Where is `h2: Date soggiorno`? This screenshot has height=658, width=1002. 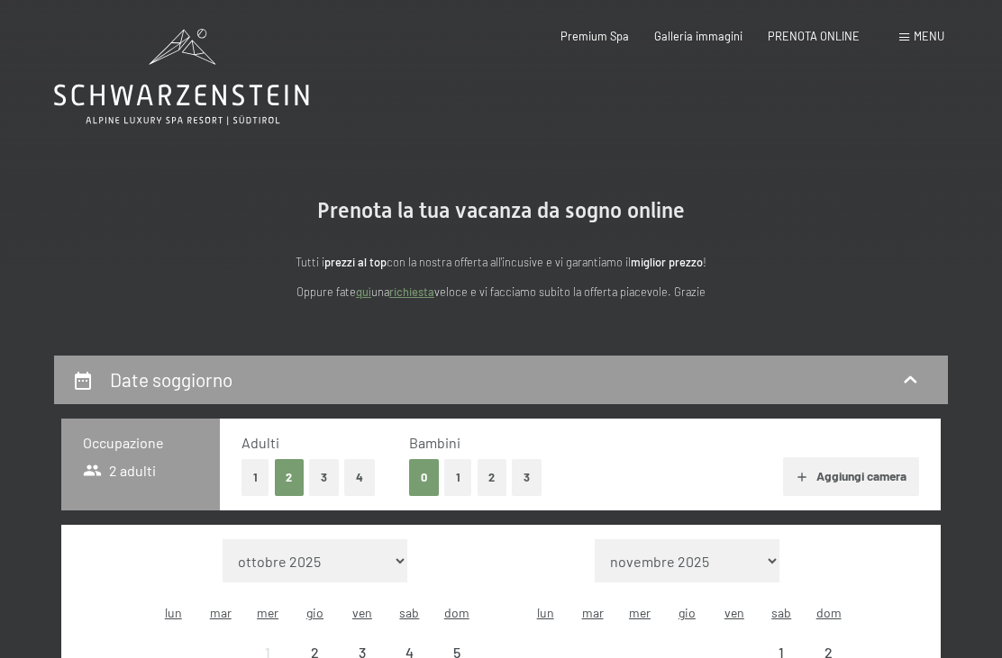
h2: Date soggiorno is located at coordinates (171, 379).